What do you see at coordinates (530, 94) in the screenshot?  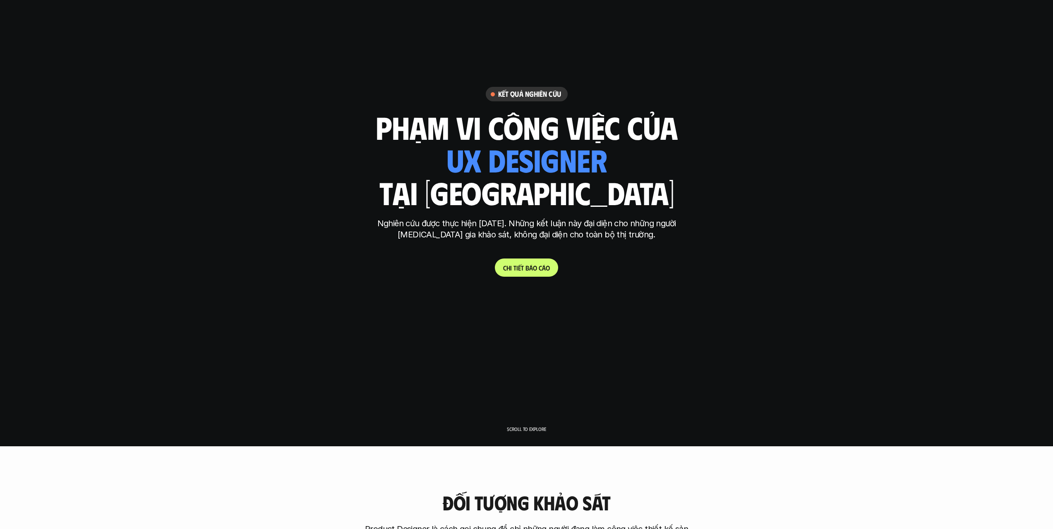 I see `h6: Kết quả nghiên cứu` at bounding box center [530, 94].